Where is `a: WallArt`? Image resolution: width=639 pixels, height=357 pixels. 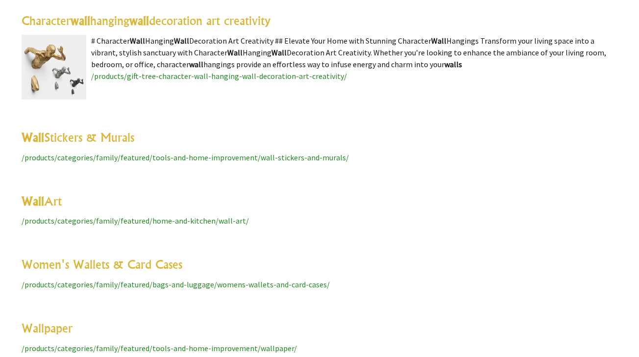 a: WallArt is located at coordinates (42, 201).